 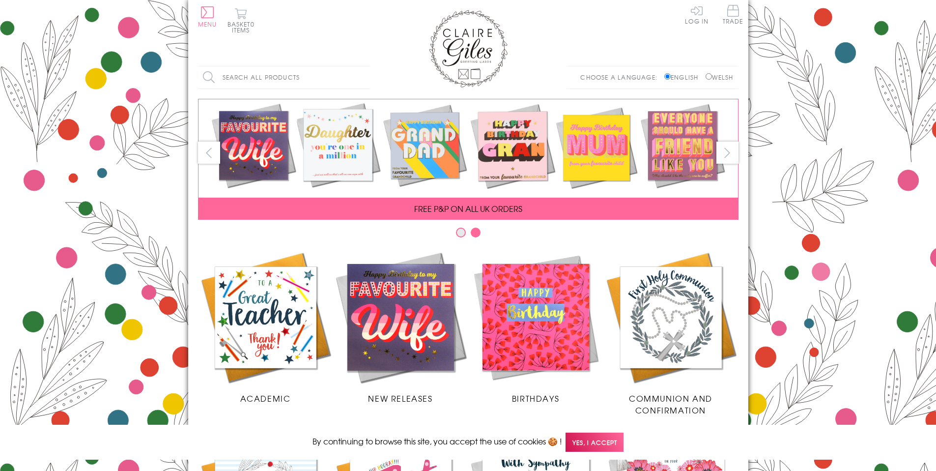 I want to click on span: Birthdays, so click(x=536, y=398).